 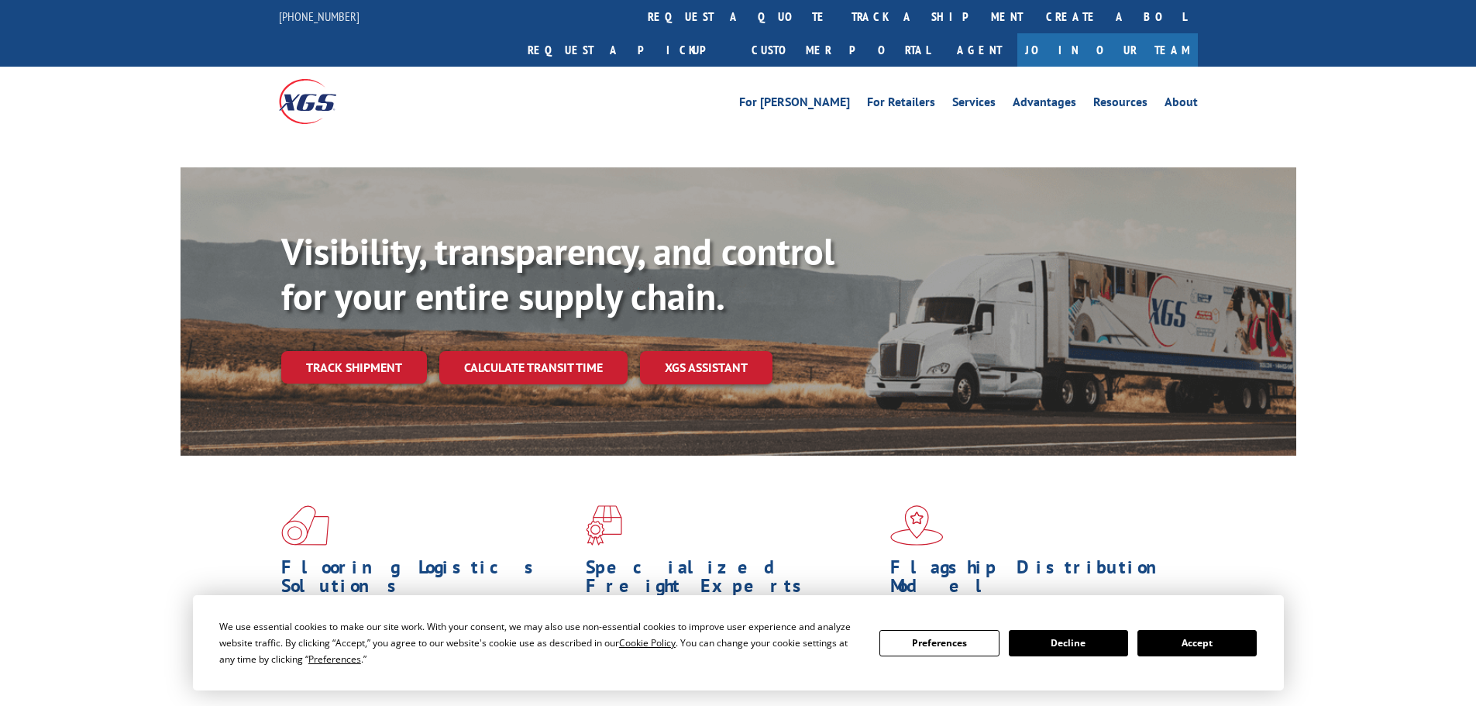 I want to click on a: Request a pickup, so click(x=627, y=50).